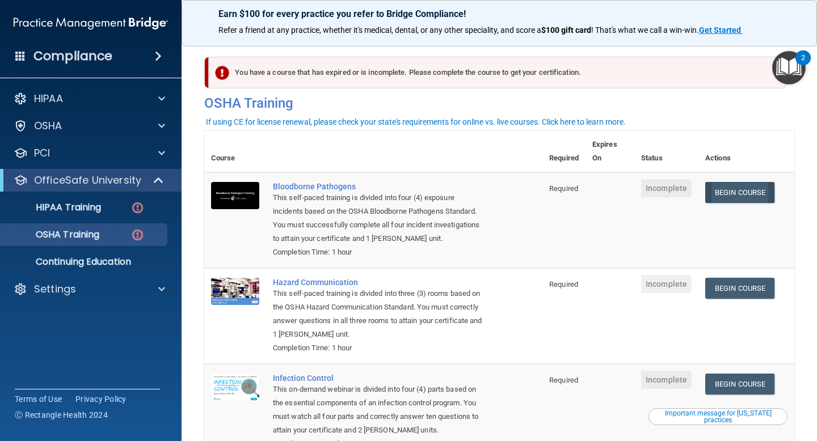 This screenshot has width=817, height=441. Describe the element at coordinates (788, 67) in the screenshot. I see `button: Open Resource Center, 2 new notifications` at that location.